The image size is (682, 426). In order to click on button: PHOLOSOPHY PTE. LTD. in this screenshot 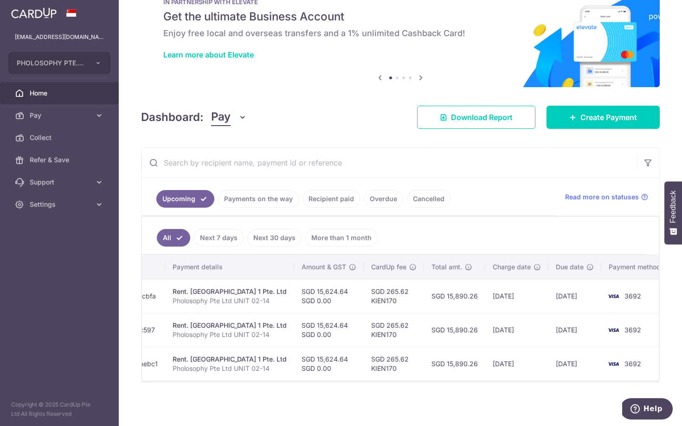, I will do `click(59, 63)`.